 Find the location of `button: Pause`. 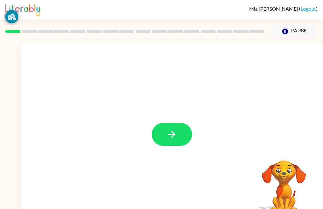

button: Pause is located at coordinates (294, 31).